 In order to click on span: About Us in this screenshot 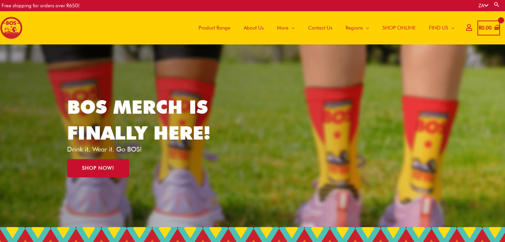, I will do `click(253, 28)`.